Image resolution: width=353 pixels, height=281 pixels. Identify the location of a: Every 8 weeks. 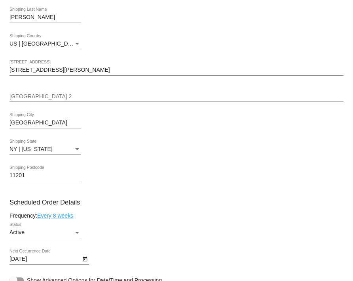
(55, 215).